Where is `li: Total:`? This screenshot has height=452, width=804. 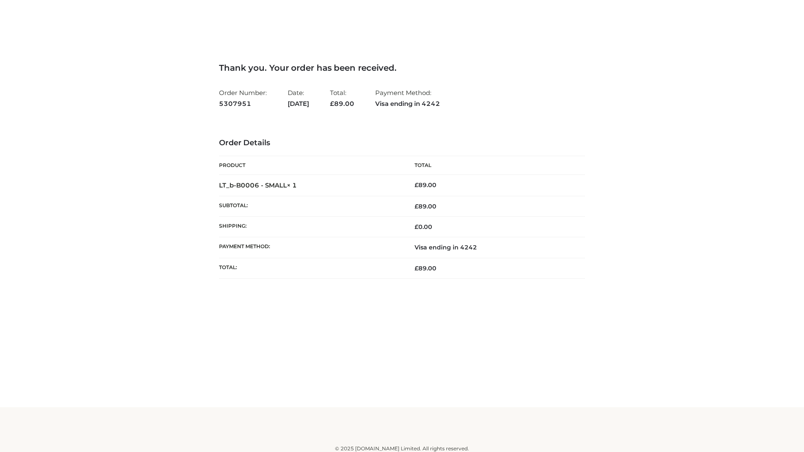
li: Total: is located at coordinates (342, 98).